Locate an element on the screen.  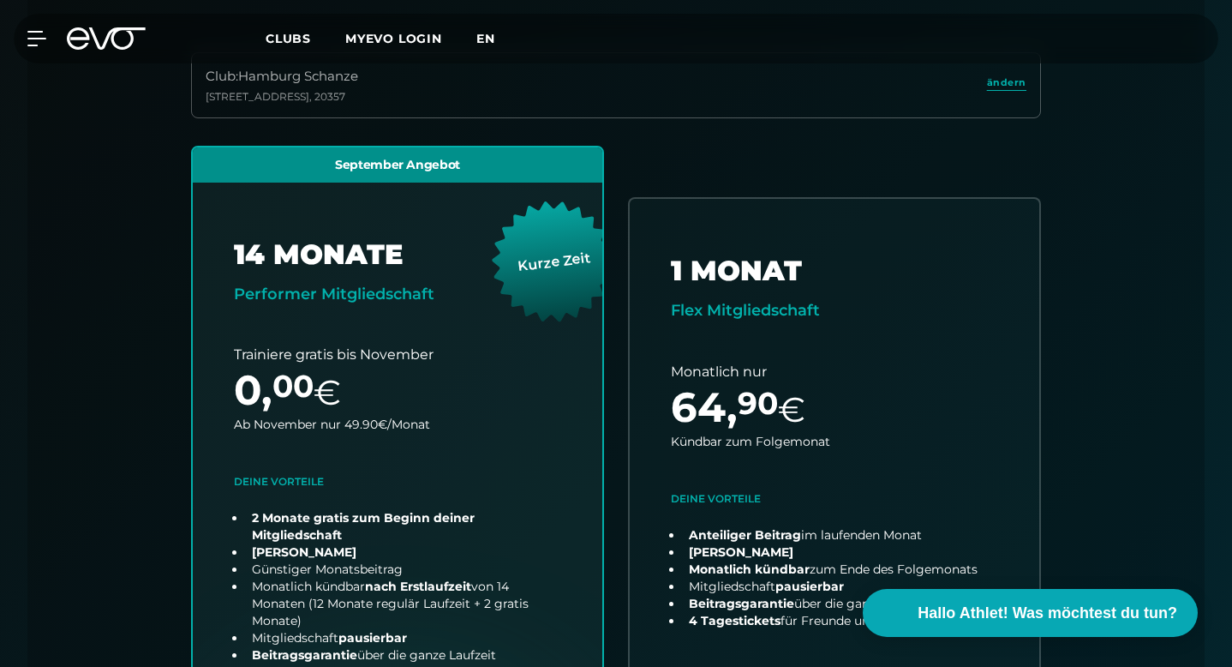
span: Hallo Athlet! Was möchtest du tun? is located at coordinates (1047, 613).